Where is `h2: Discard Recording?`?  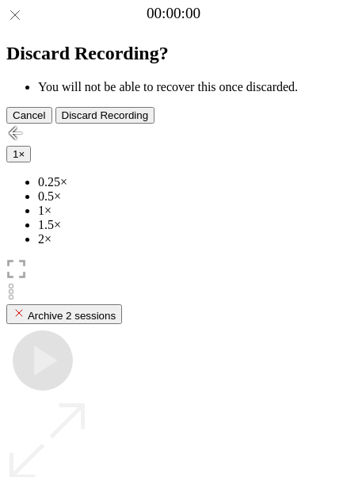 h2: Discard Recording? is located at coordinates (173, 53).